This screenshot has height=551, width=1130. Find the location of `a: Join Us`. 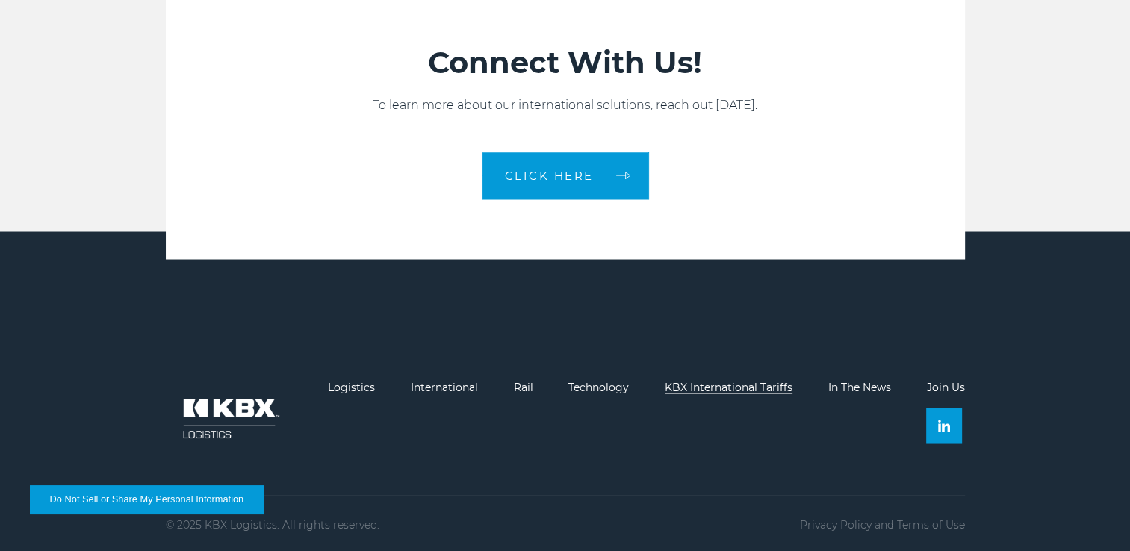

a: Join Us is located at coordinates (945, 387).